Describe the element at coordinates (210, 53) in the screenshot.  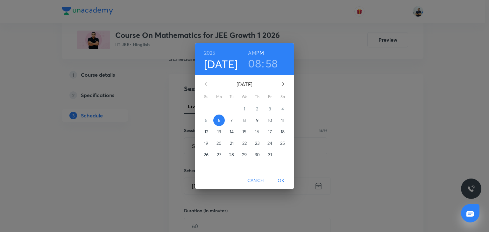
I see `button: 2025` at that location.